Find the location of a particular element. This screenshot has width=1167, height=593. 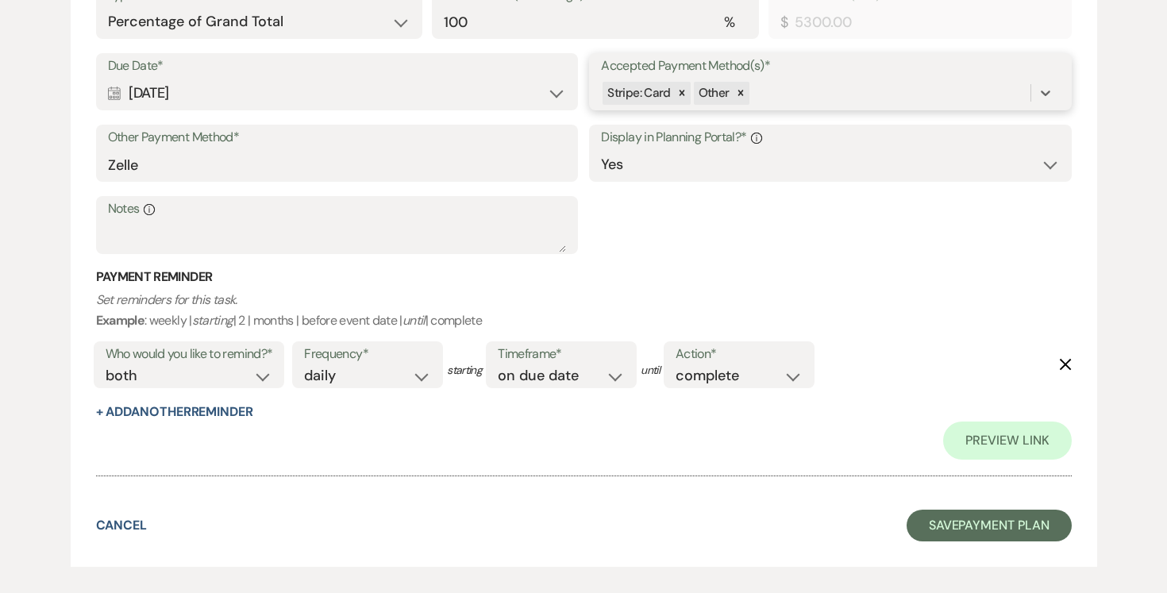

i: until is located at coordinates (414, 320).